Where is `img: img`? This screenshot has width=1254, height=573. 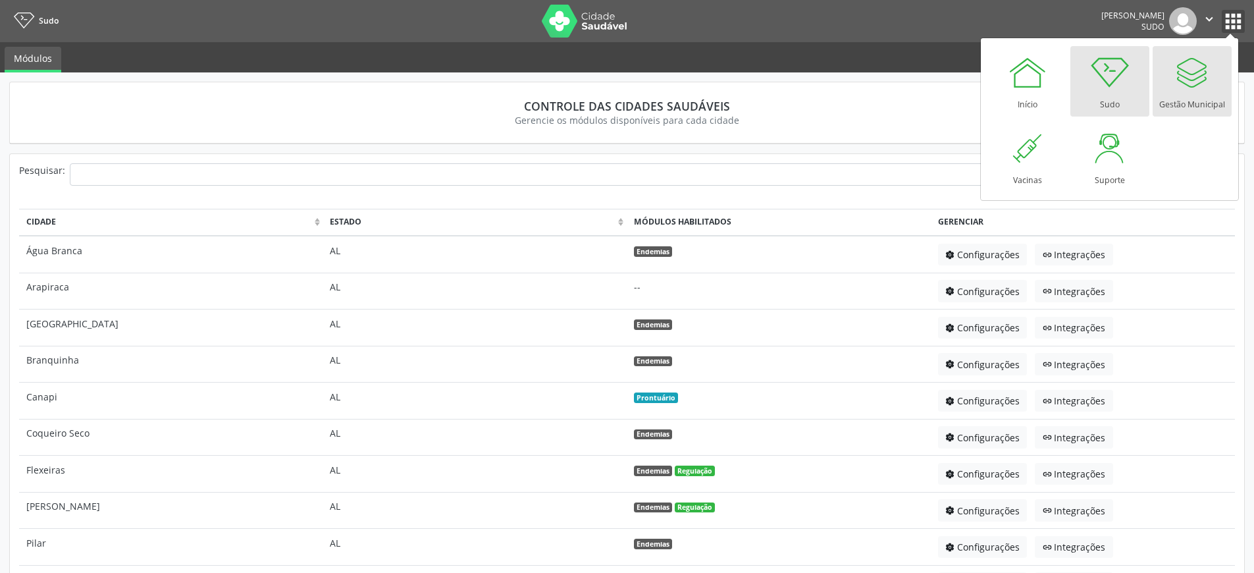 img: img is located at coordinates (1183, 21).